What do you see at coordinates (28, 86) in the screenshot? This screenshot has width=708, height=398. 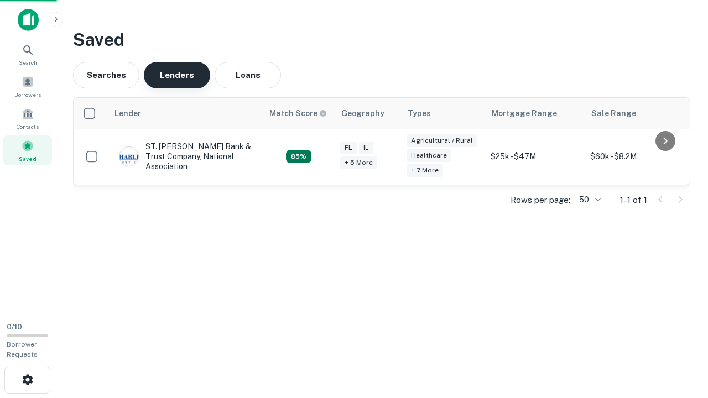 I see `div: Borrowers` at bounding box center [28, 86].